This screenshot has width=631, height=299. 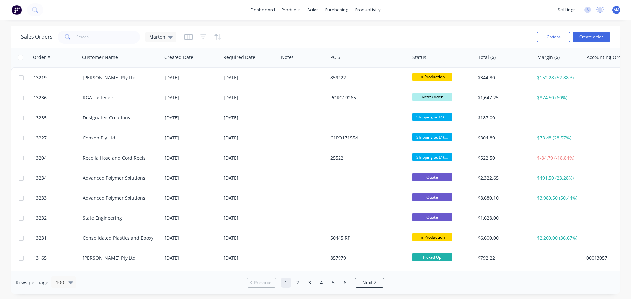 I want to click on span: Next, so click(x=367, y=283).